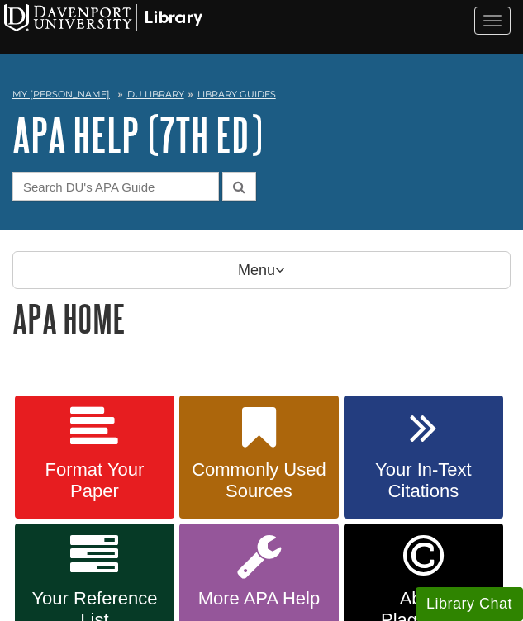  What do you see at coordinates (103, 17) in the screenshot?
I see `img: Davenport University Logo` at bounding box center [103, 17].